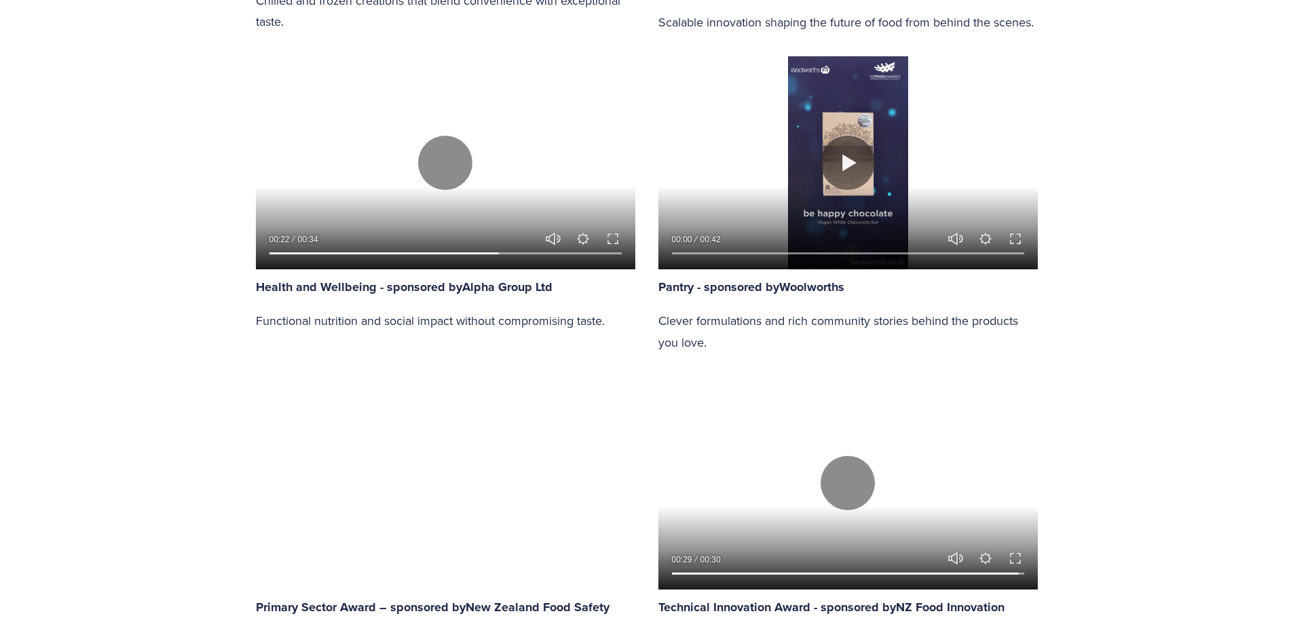  What do you see at coordinates (812, 286) in the screenshot?
I see `a: Woolworths` at bounding box center [812, 286].